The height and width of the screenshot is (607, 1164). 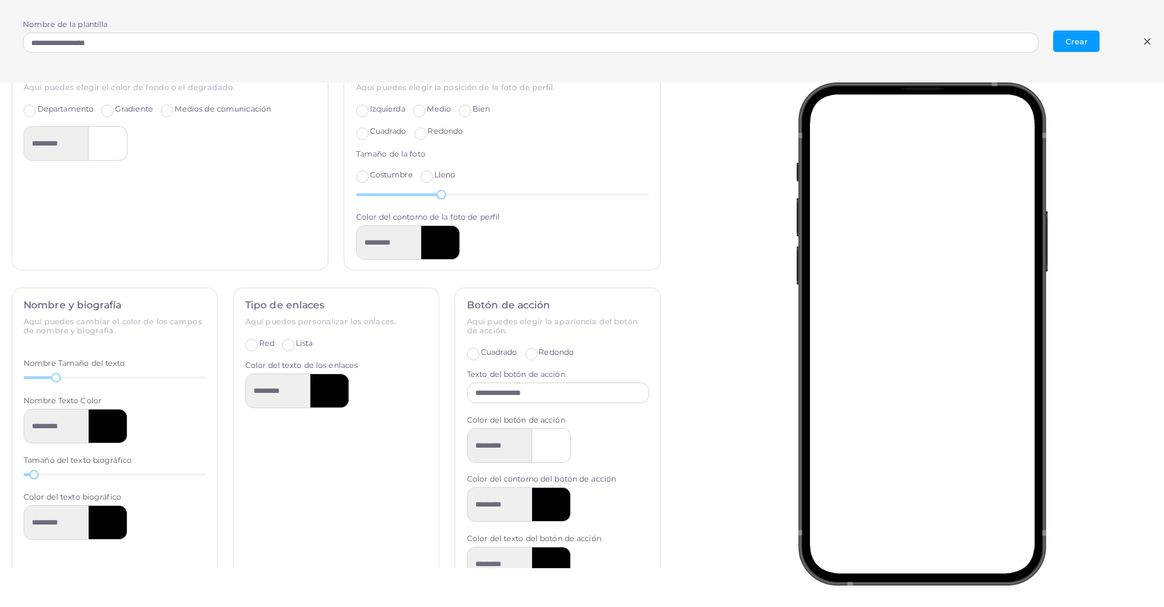 What do you see at coordinates (267, 343) in the screenshot?
I see `font: Red` at bounding box center [267, 343].